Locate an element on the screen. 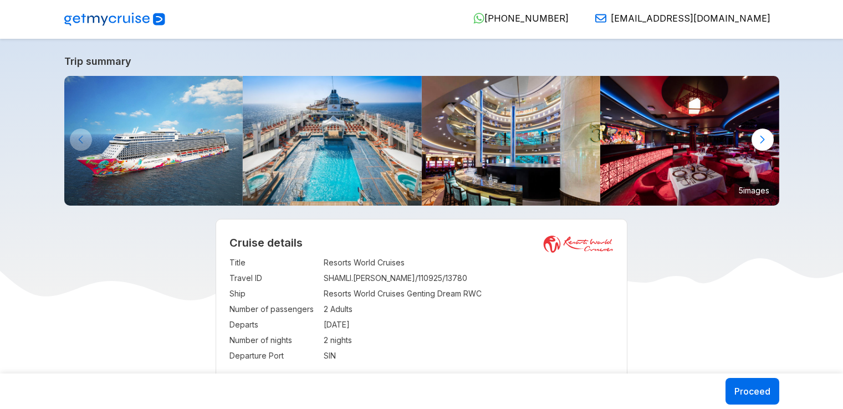  td: Travel ID is located at coordinates (274, 278).